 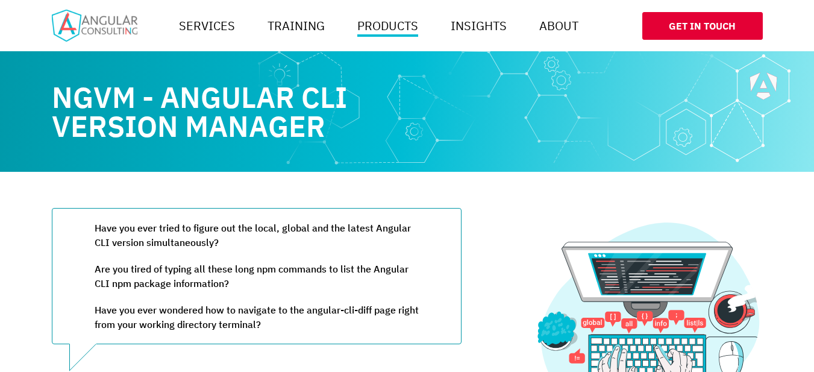 What do you see at coordinates (296, 26) in the screenshot?
I see `a: Training` at bounding box center [296, 26].